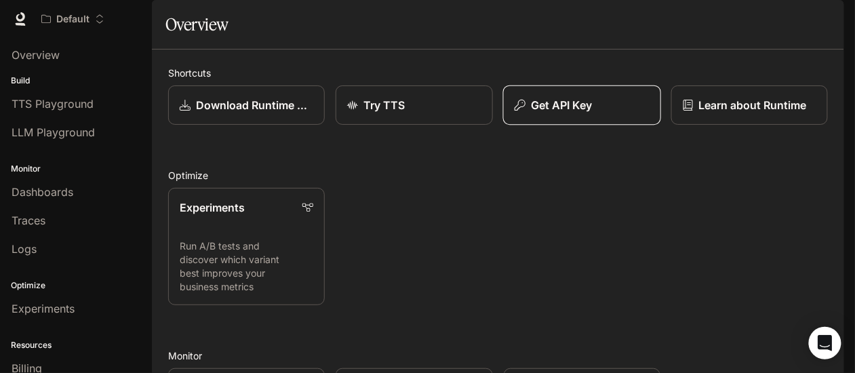 The image size is (855, 373). What do you see at coordinates (581, 105) in the screenshot?
I see `button: Get API Key` at bounding box center [581, 105].